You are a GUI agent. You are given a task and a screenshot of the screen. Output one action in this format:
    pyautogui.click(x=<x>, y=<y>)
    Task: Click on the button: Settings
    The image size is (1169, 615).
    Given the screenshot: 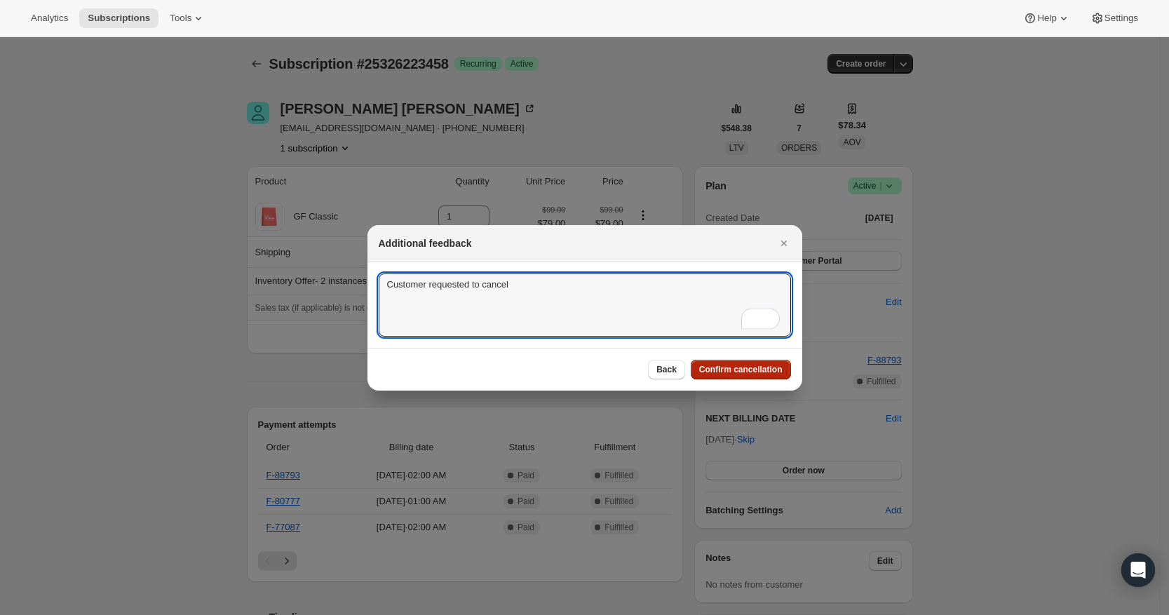 What is the action you would take?
    pyautogui.click(x=1115, y=18)
    